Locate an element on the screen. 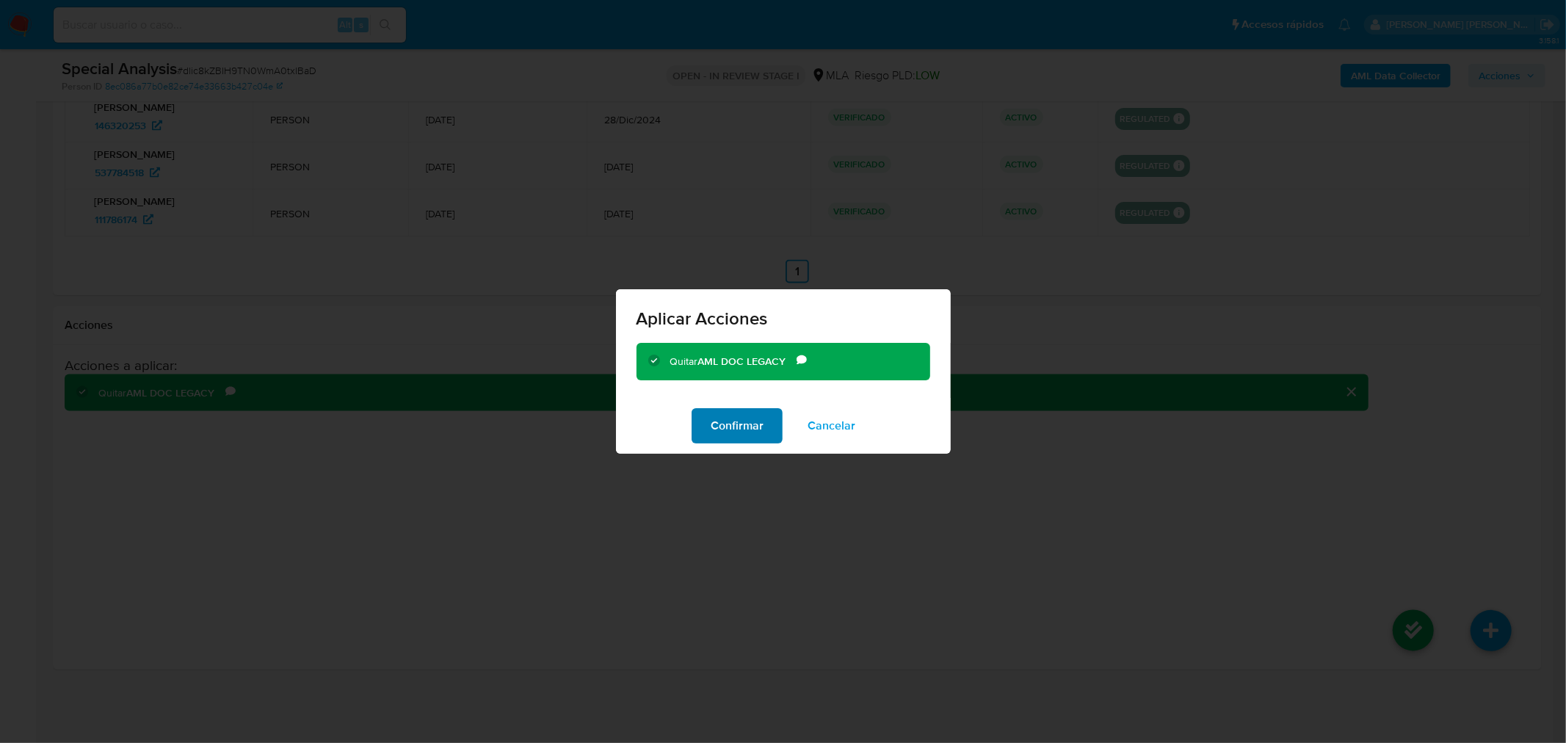 The width and height of the screenshot is (1566, 743). button: Confirmar is located at coordinates (737, 426).